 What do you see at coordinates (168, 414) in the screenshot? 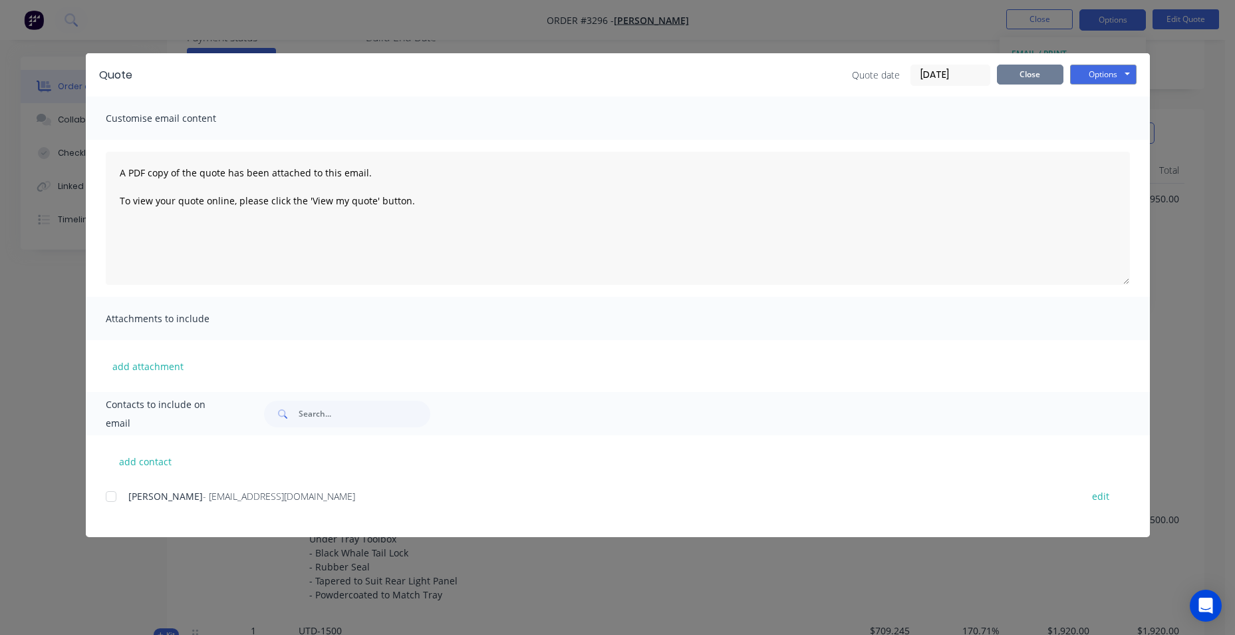
I see `span: Contacts to include on email` at bounding box center [168, 414].